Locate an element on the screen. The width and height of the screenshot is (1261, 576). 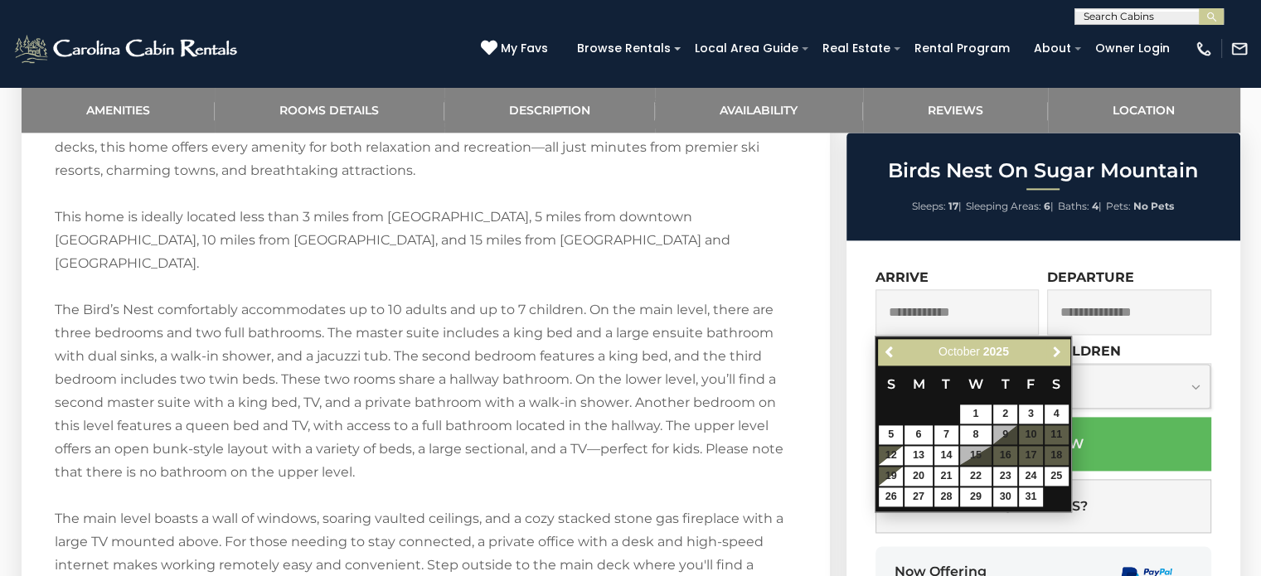
strong: 6 is located at coordinates (1047, 206).